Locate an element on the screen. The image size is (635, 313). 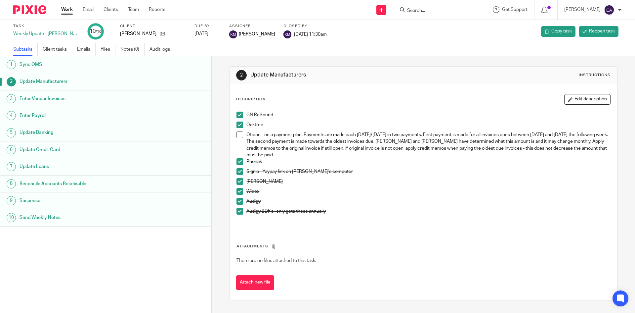
button: Edit description is located at coordinates (588, 99).